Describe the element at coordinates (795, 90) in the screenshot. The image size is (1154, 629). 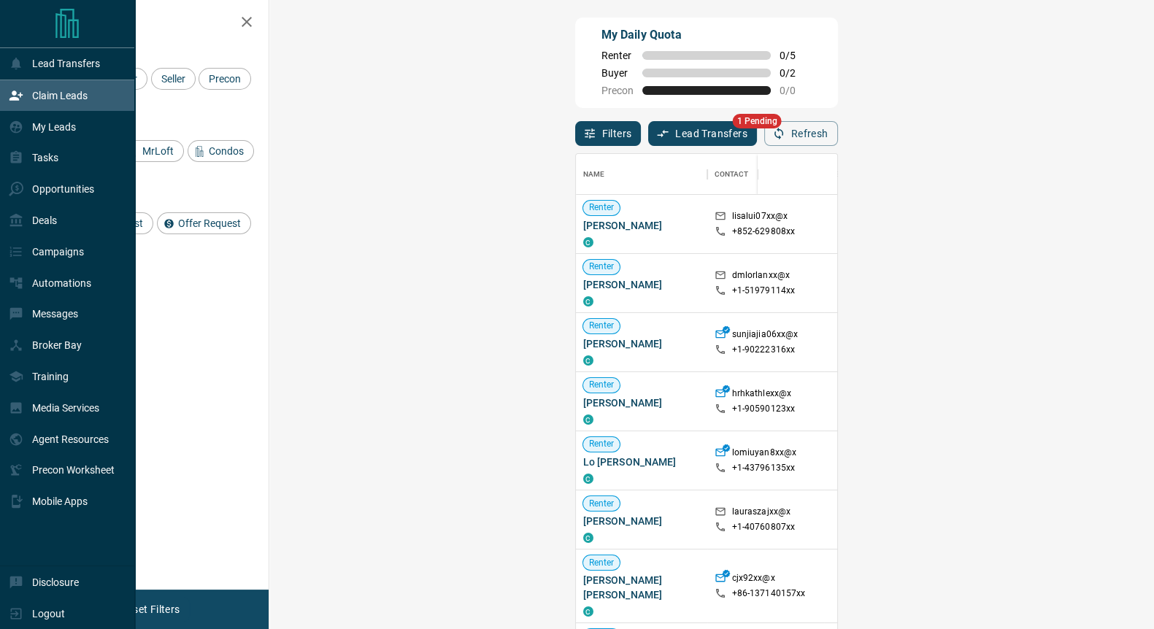
I see `span: 0 / 0` at that location.